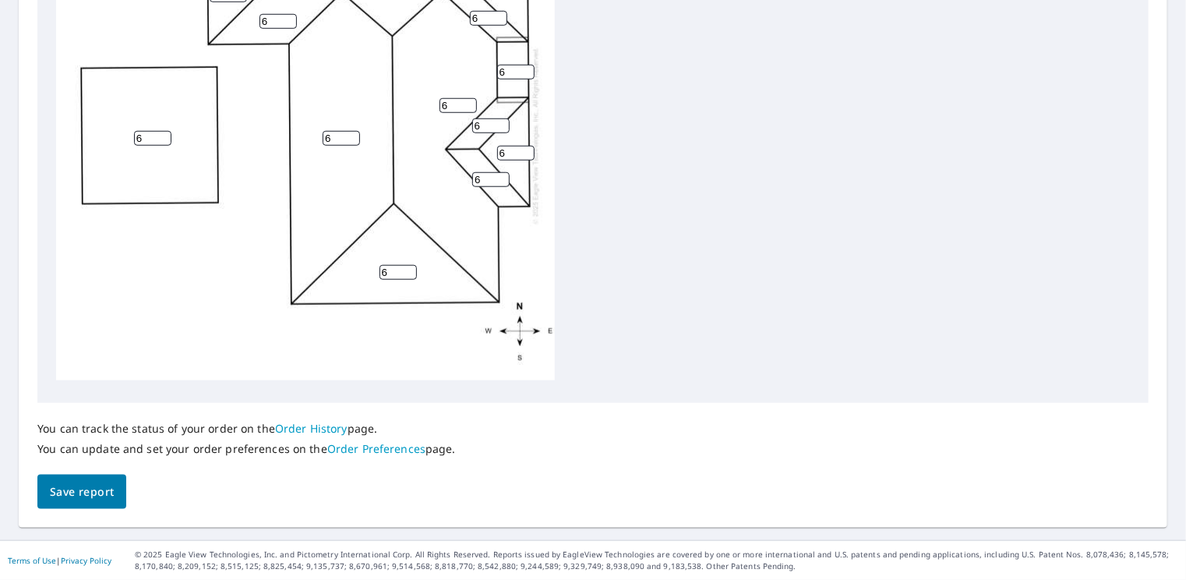  What do you see at coordinates (82, 492) in the screenshot?
I see `button: Save report` at bounding box center [82, 492].